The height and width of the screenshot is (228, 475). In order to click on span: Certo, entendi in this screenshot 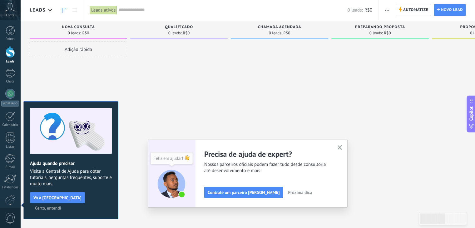, I will do `click(48, 208)`.